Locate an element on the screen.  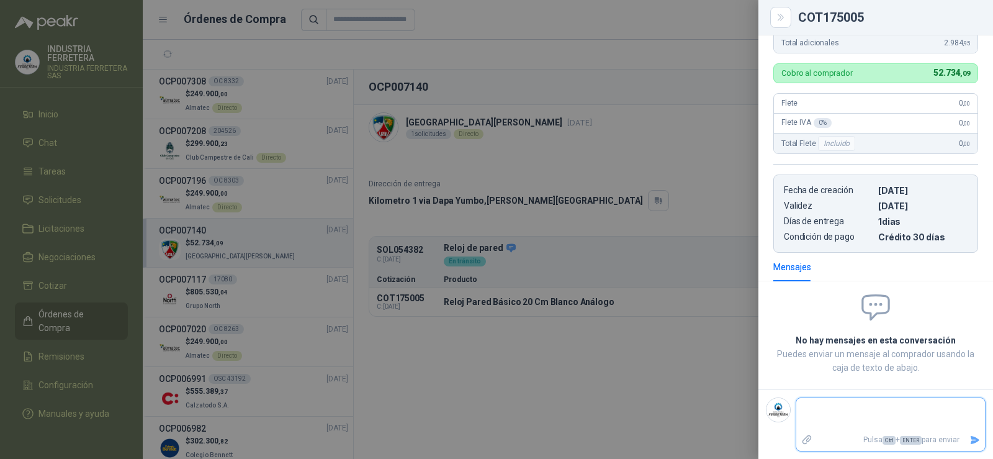
p: Puedes enviar un mensaje al comprador usando la caja de texto de abajo. is located at coordinates (876, 361).